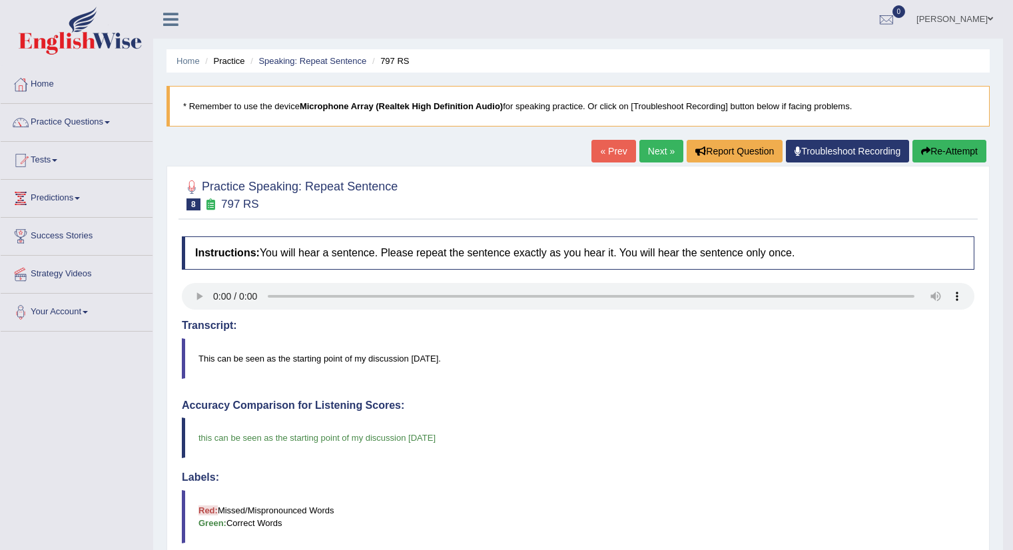 The height and width of the screenshot is (550, 1013). I want to click on button: Report Question, so click(734, 151).